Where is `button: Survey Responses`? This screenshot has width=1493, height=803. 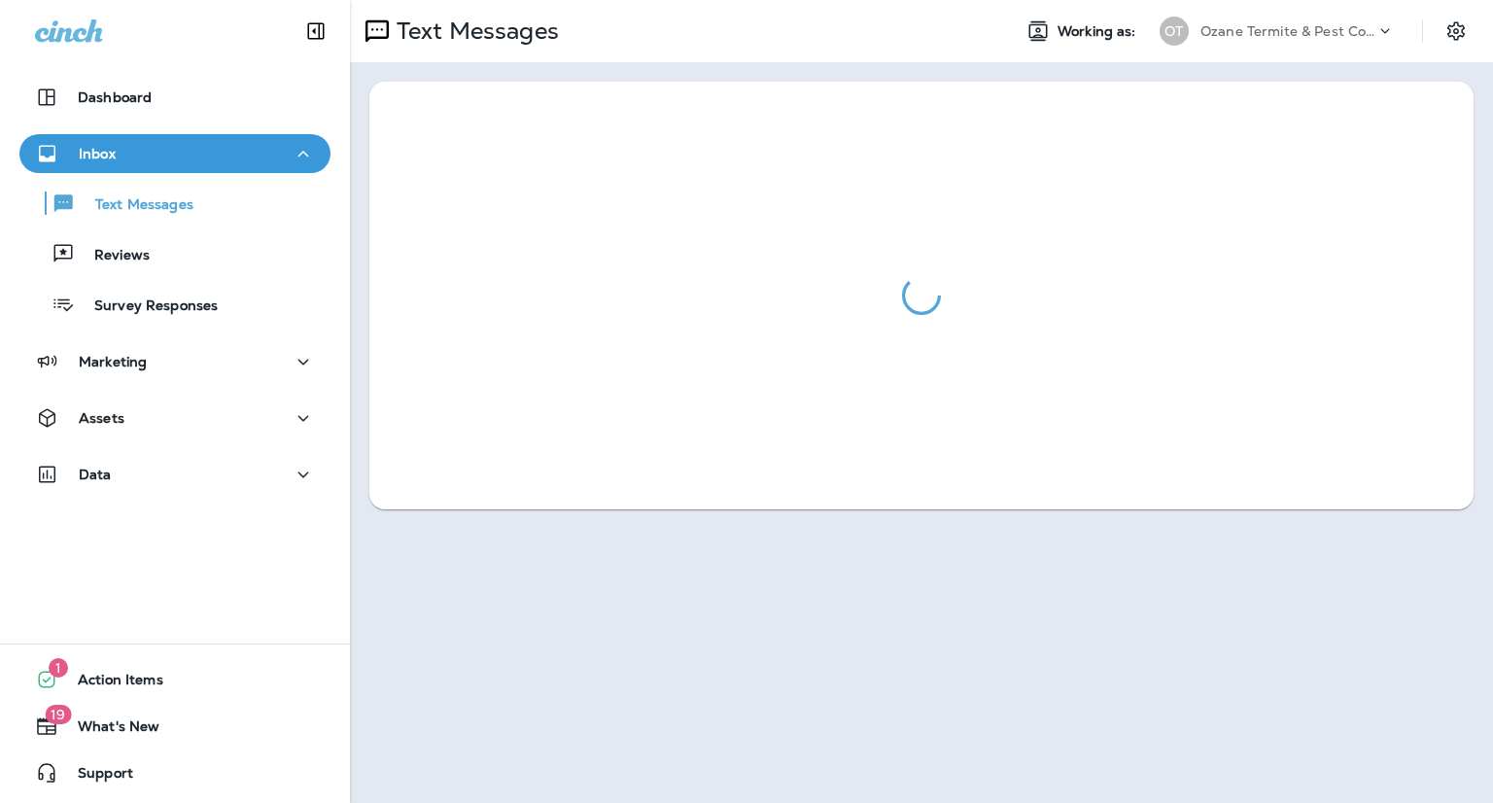
button: Survey Responses is located at coordinates (175, 304).